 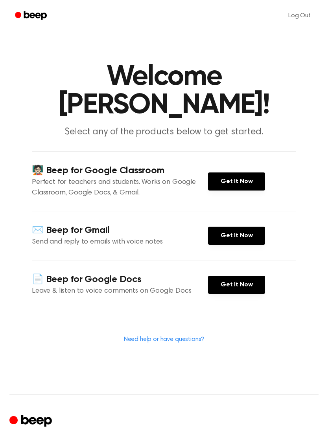 I want to click on p: Send and reply to emails with voice notes, so click(x=120, y=242).